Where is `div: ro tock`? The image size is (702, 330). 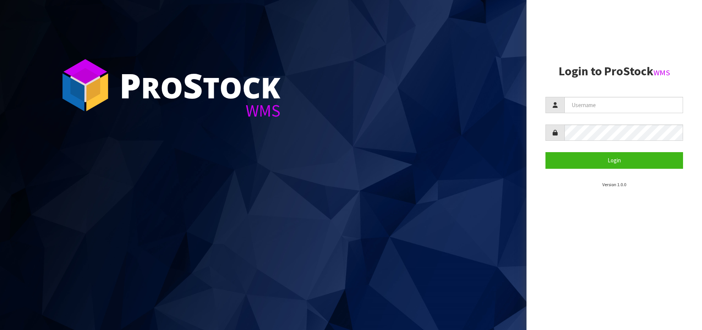
div: ro tock is located at coordinates (200, 85).